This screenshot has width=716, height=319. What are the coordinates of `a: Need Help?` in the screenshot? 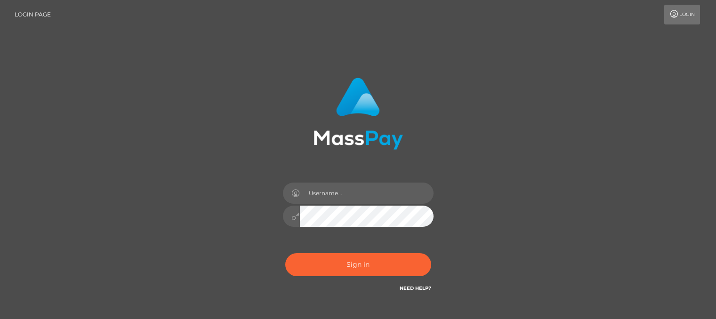 It's located at (415, 288).